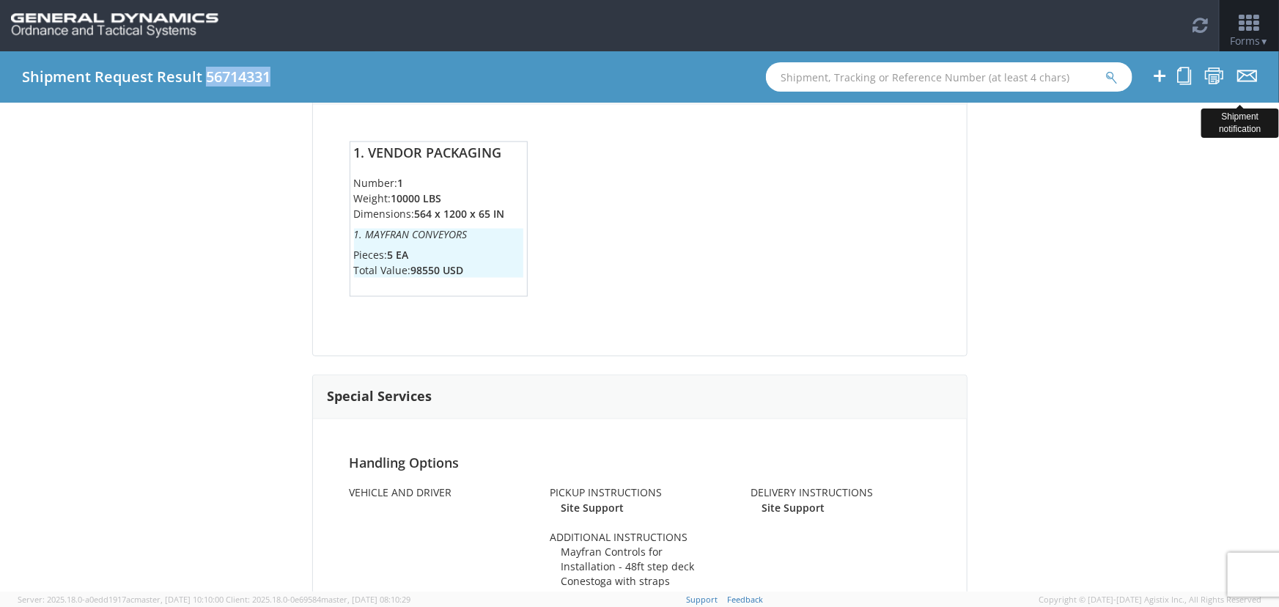 The width and height of the screenshot is (1279, 607). Describe the element at coordinates (398, 254) in the screenshot. I see `strong: 5 EA` at that location.